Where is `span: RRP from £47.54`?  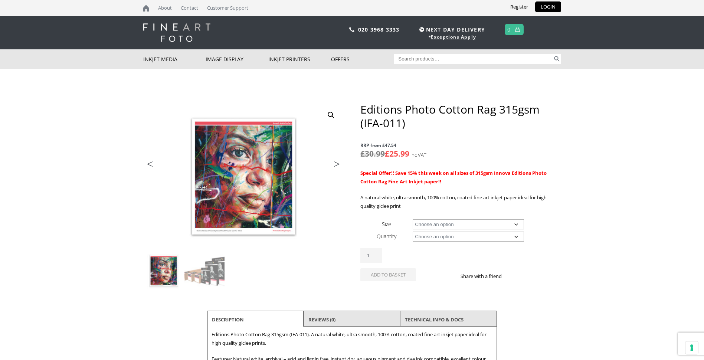
span: RRP from £47.54 is located at coordinates (461, 145).